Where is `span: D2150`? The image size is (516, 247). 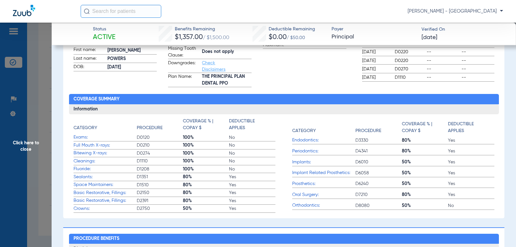
span: D2150 is located at coordinates (160, 193).